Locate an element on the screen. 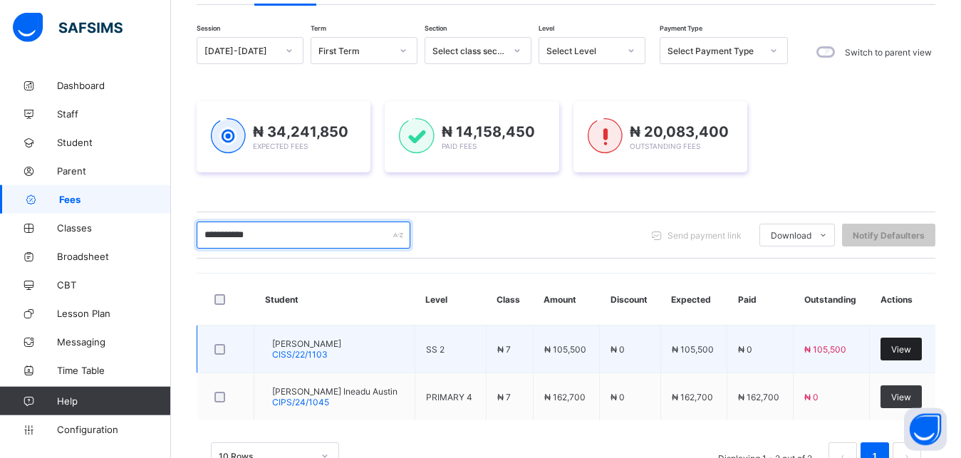 This screenshot has height=458, width=961. div: Select Payment Type is located at coordinates (715, 51).